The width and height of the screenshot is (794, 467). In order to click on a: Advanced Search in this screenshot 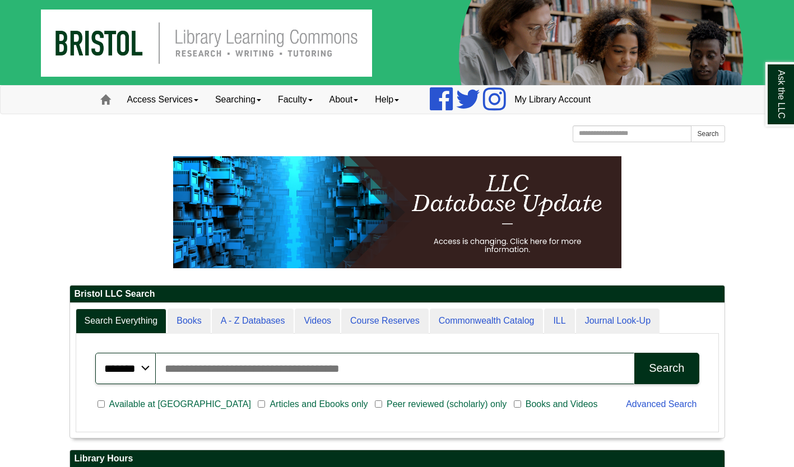, I will do `click(661, 404)`.